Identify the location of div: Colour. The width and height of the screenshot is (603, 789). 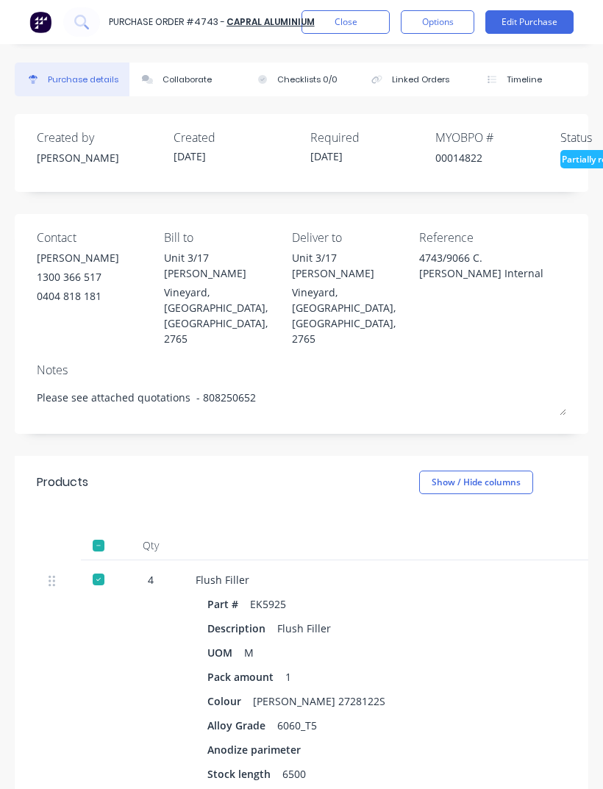
(230, 701).